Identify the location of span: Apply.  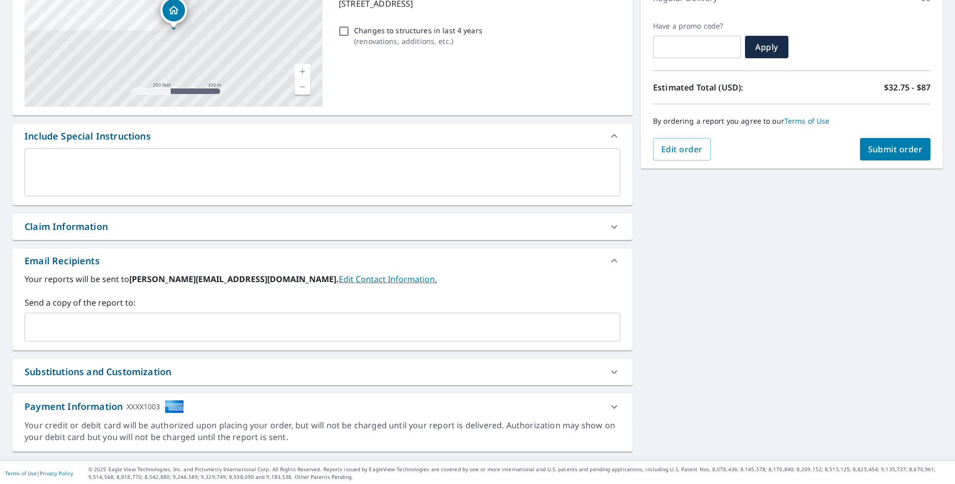
(766, 47).